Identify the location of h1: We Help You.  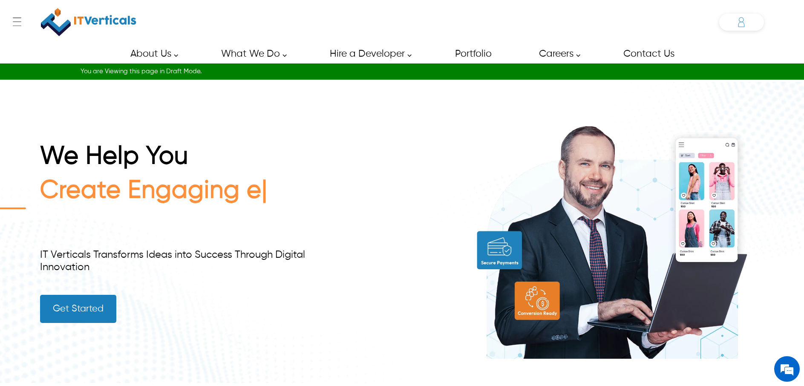
(185, 159).